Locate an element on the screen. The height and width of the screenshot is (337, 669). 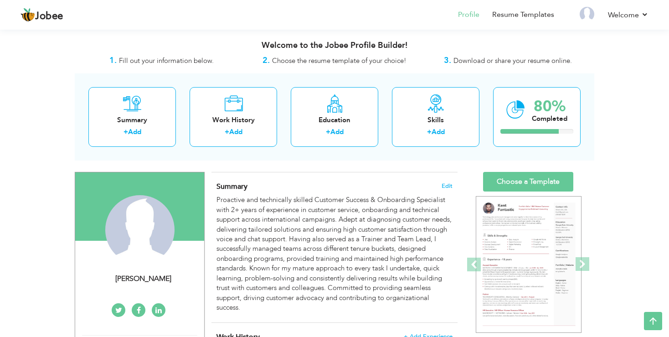
div: Summary is located at coordinates (132, 120).